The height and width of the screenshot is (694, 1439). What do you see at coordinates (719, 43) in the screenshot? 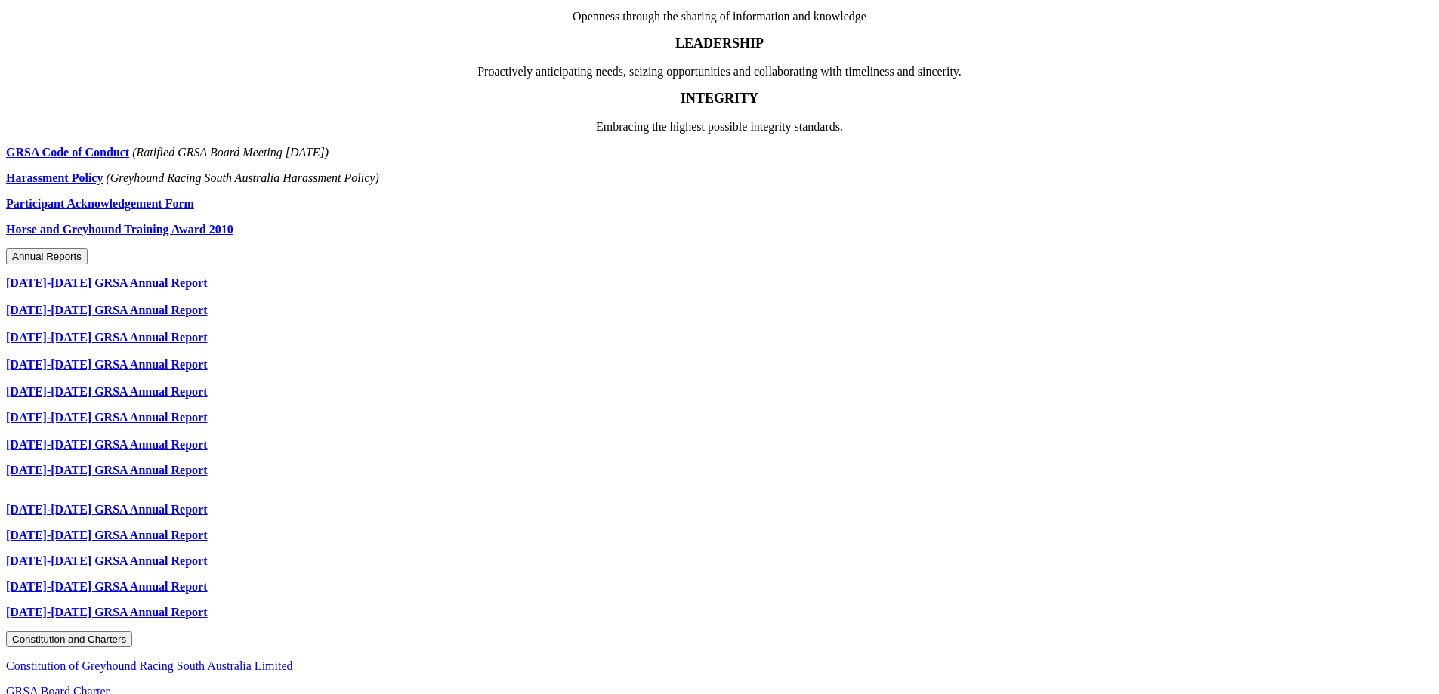
I see `strong: LEADERSHIP` at bounding box center [719, 43].